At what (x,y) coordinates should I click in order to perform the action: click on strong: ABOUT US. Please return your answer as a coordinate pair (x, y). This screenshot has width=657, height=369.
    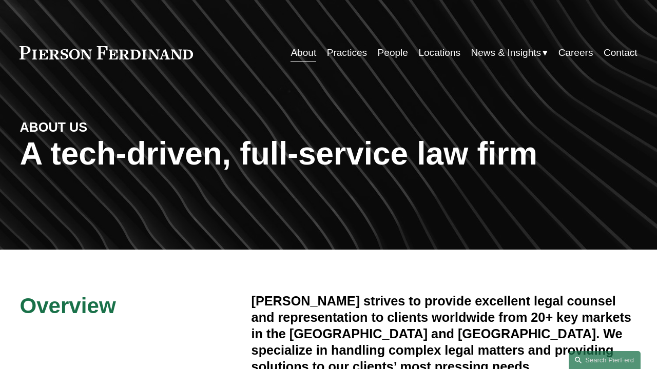
    Looking at the image, I should click on (53, 127).